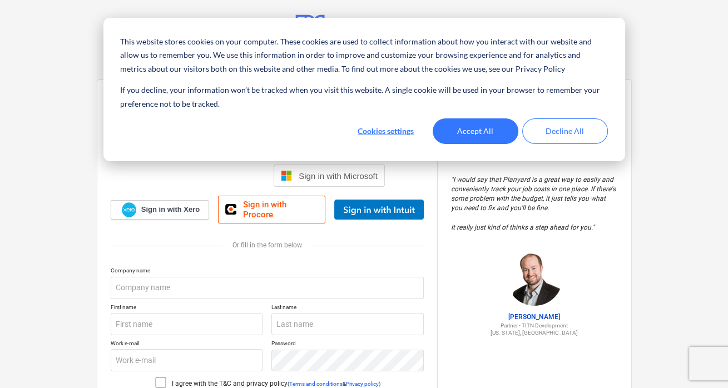  I want to click on a: Sign in with Xero, so click(160, 210).